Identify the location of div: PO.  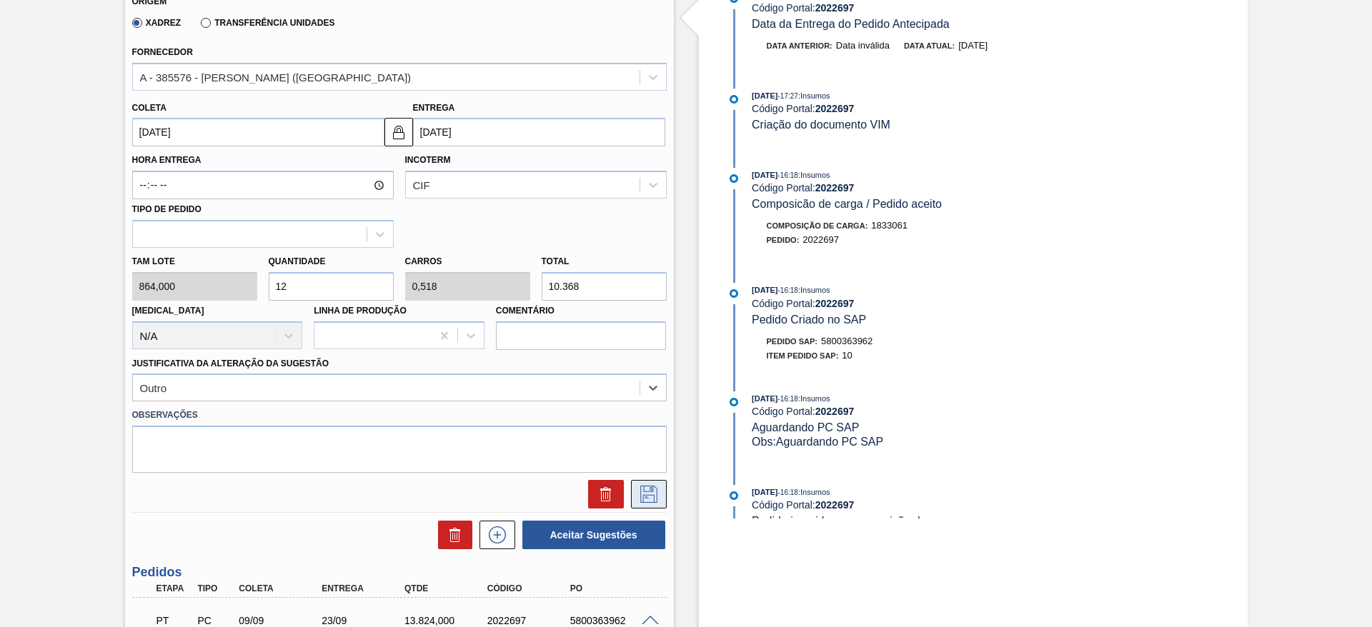
(613, 589).